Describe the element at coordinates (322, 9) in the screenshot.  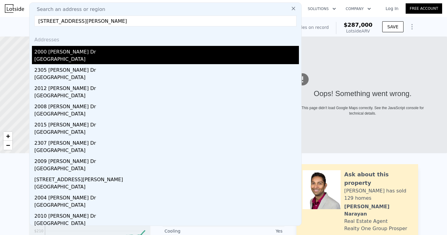
I see `button: Solutions` at that location.